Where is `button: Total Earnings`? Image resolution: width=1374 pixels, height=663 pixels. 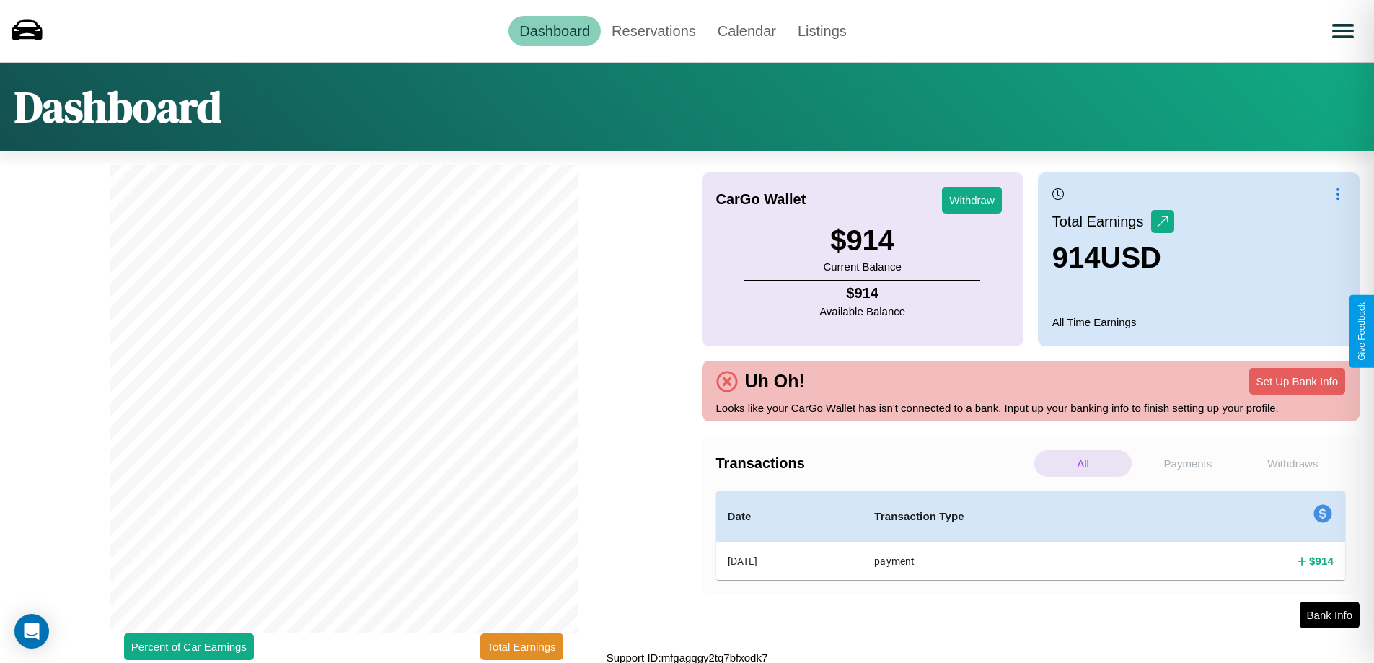
button: Total Earnings is located at coordinates (521, 646).